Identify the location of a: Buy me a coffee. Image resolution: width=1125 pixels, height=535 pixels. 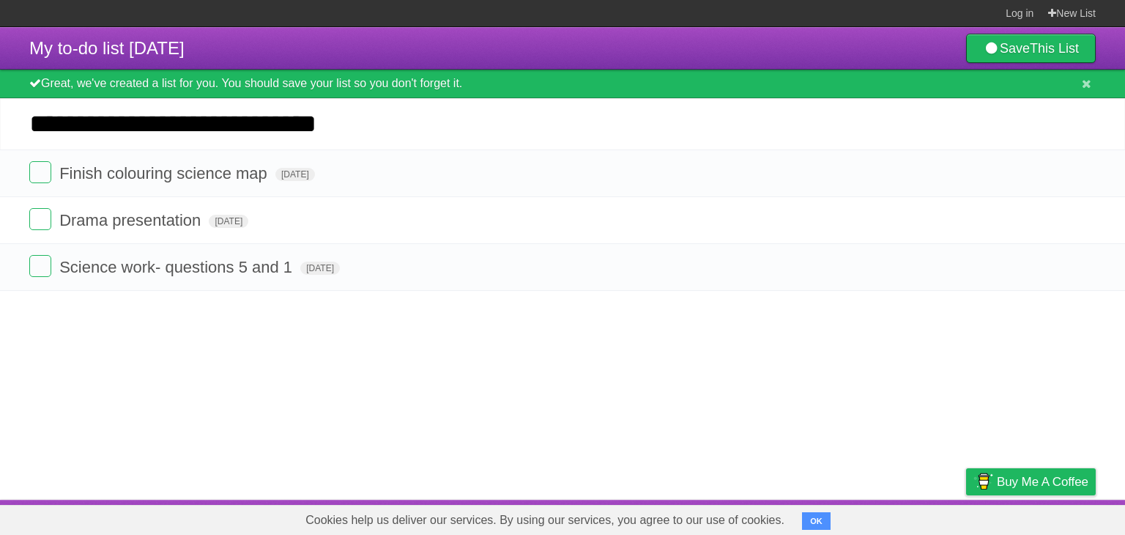
(1031, 481).